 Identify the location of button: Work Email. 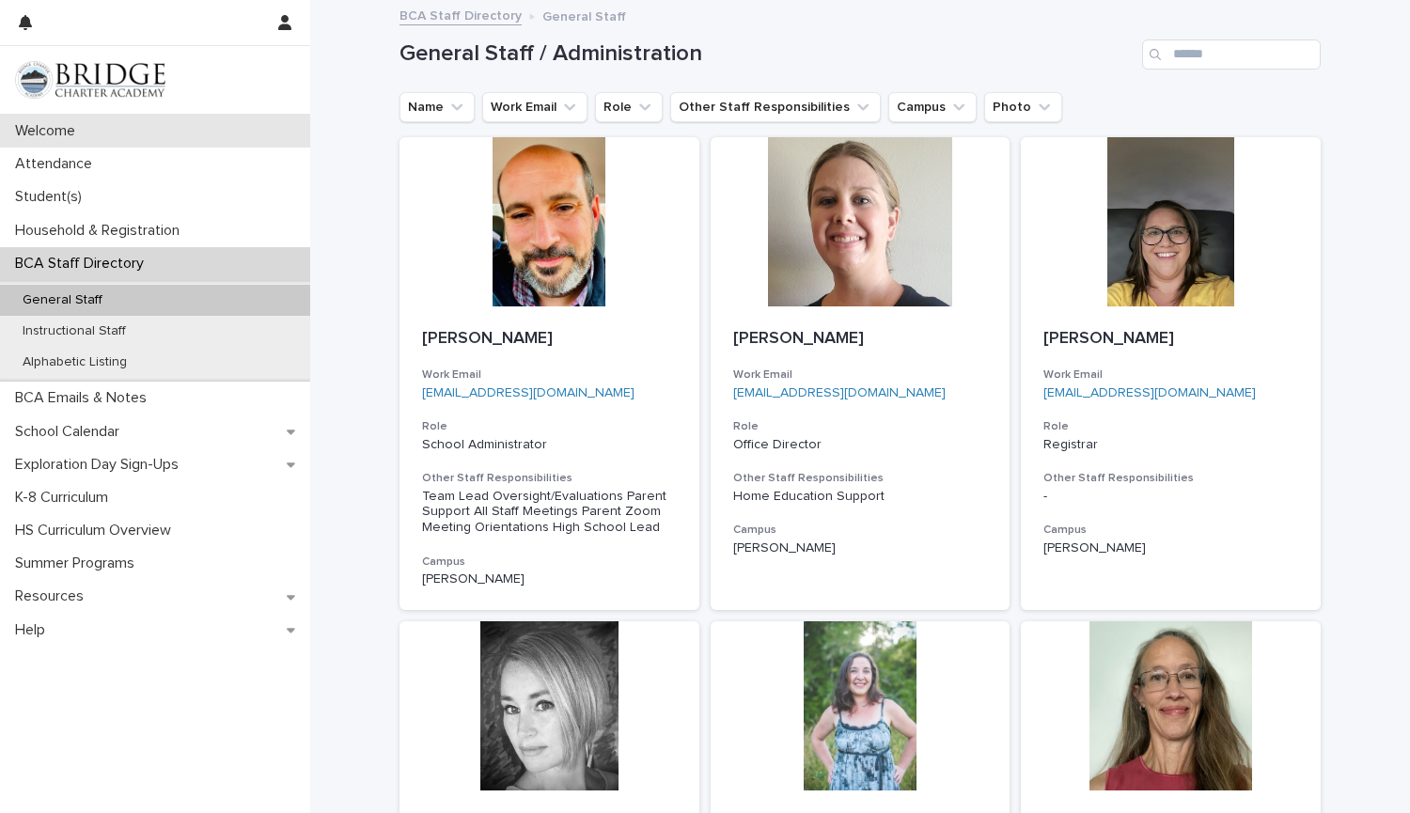
(535, 107).